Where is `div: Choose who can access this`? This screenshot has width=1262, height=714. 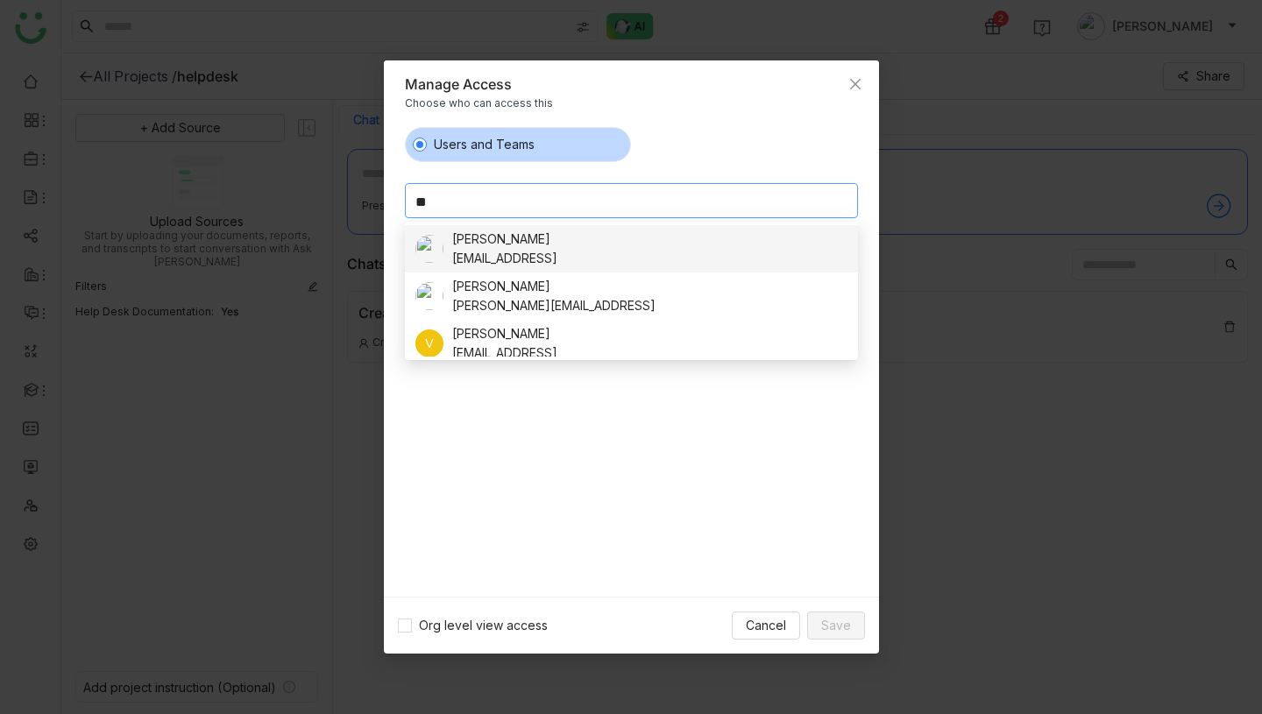
div: Choose who can access this is located at coordinates (631, 103).